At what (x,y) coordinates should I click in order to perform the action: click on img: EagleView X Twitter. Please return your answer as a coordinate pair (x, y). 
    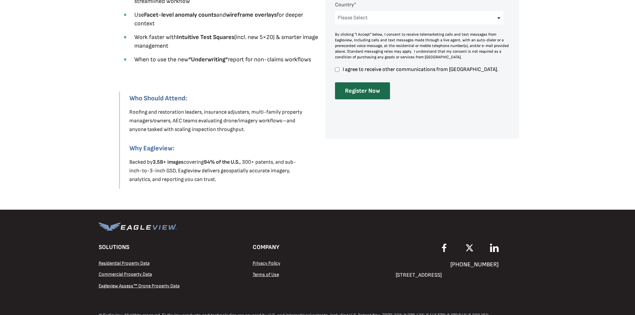
    Looking at the image, I should click on (469, 248).